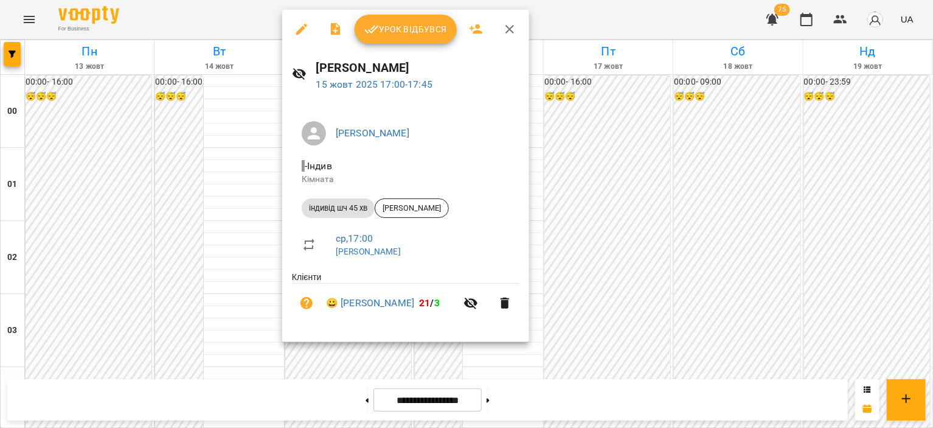 Image resolution: width=933 pixels, height=428 pixels. Describe the element at coordinates (425, 302) in the screenshot. I see `span: 21` at that location.